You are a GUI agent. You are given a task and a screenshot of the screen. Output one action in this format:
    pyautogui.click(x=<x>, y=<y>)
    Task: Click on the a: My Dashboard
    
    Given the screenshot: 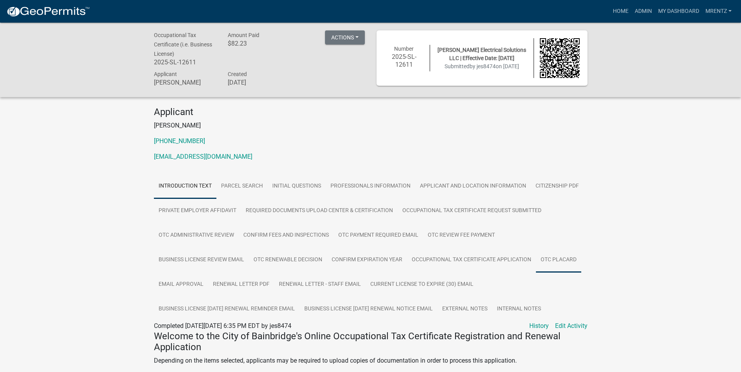 What is the action you would take?
    pyautogui.click(x=678, y=11)
    